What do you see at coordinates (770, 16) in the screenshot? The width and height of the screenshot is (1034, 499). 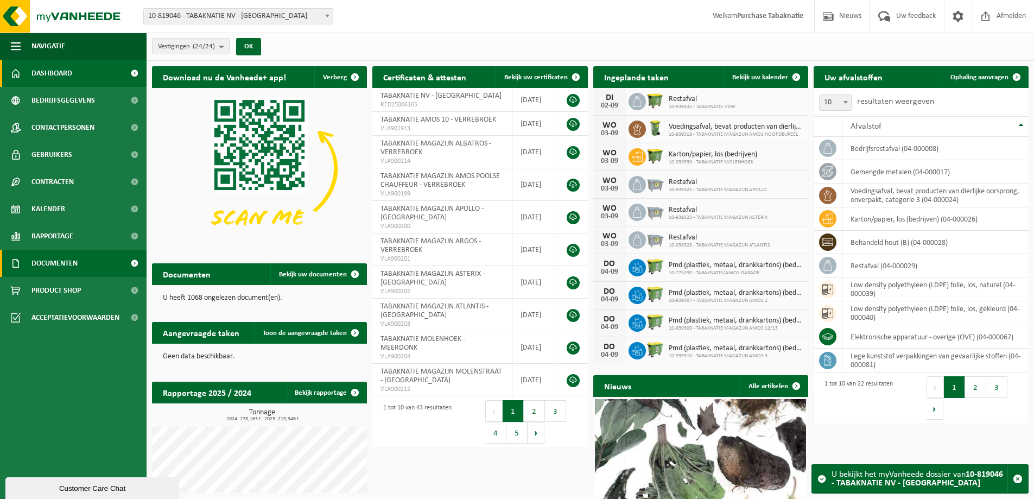 I see `strong: Purchase Tabaknatie` at bounding box center [770, 16].